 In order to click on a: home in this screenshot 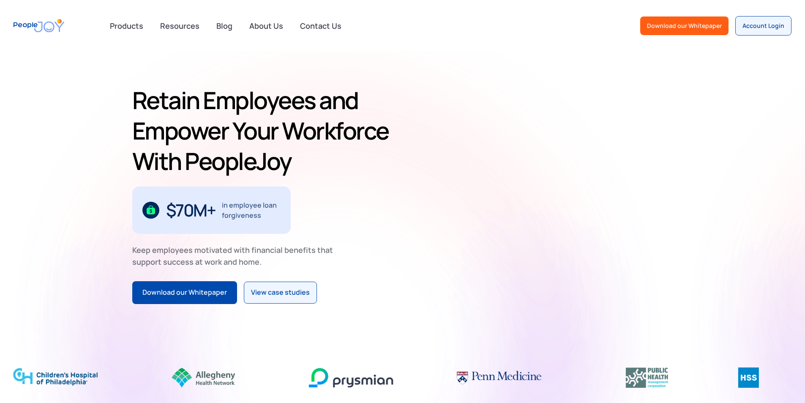, I will do `click(39, 25)`.